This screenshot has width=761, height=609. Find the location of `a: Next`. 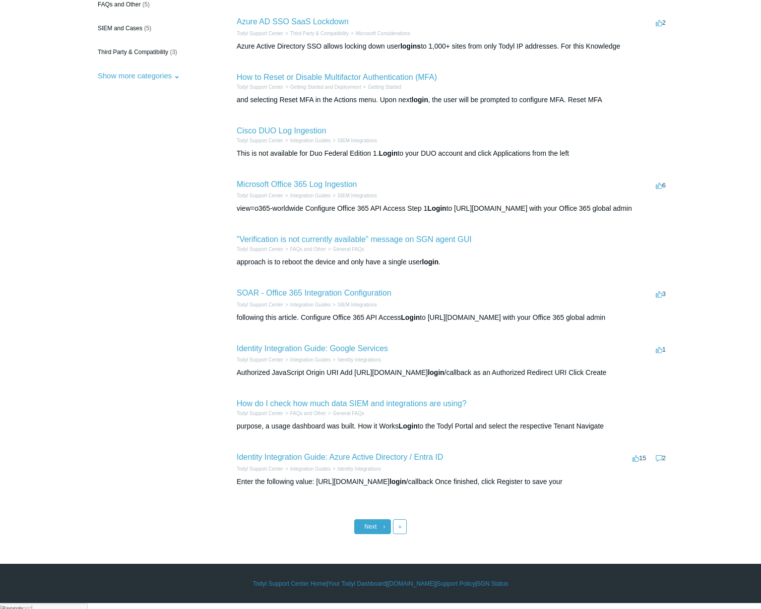

a: Next is located at coordinates (372, 527).